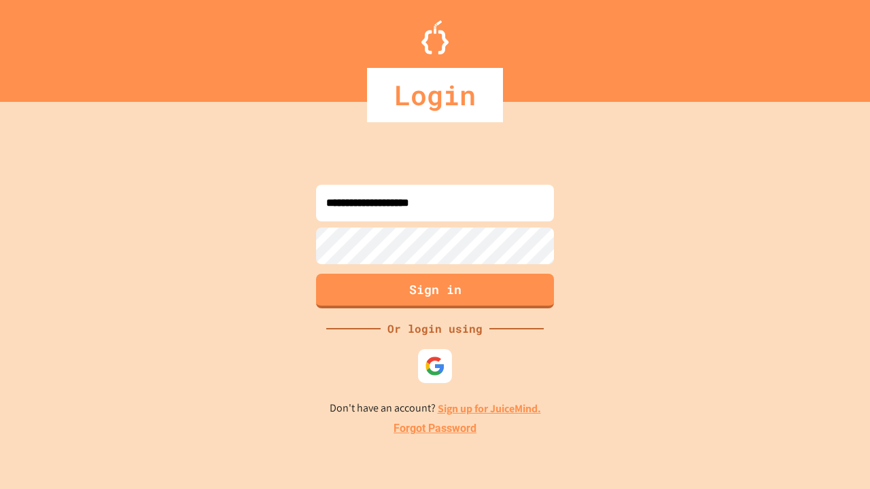 The image size is (870, 489). I want to click on div: Login, so click(435, 95).